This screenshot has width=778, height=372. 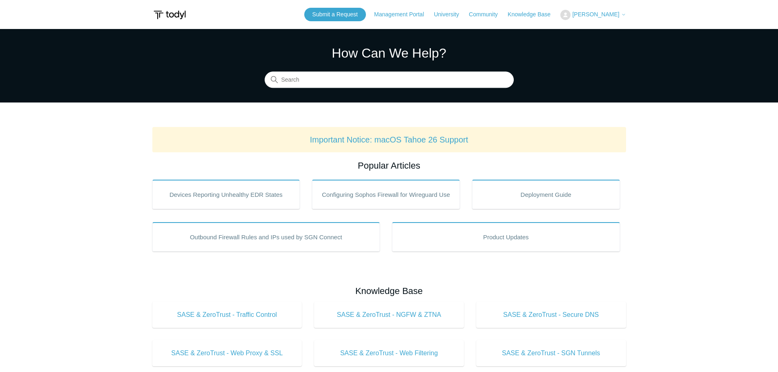 What do you see at coordinates (389, 353) in the screenshot?
I see `span: SASE & ZeroTrust - Web Filtering` at bounding box center [389, 353].